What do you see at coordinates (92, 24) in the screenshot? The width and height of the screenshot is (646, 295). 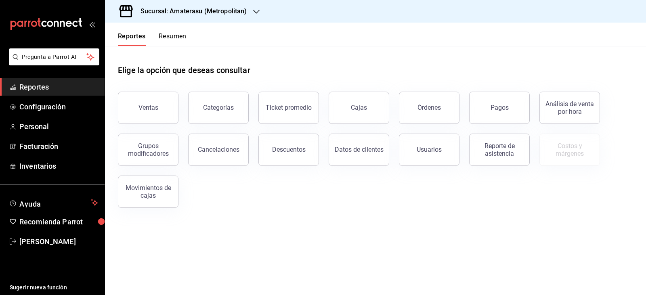 I see `button: open_drawer_menu` at bounding box center [92, 24].